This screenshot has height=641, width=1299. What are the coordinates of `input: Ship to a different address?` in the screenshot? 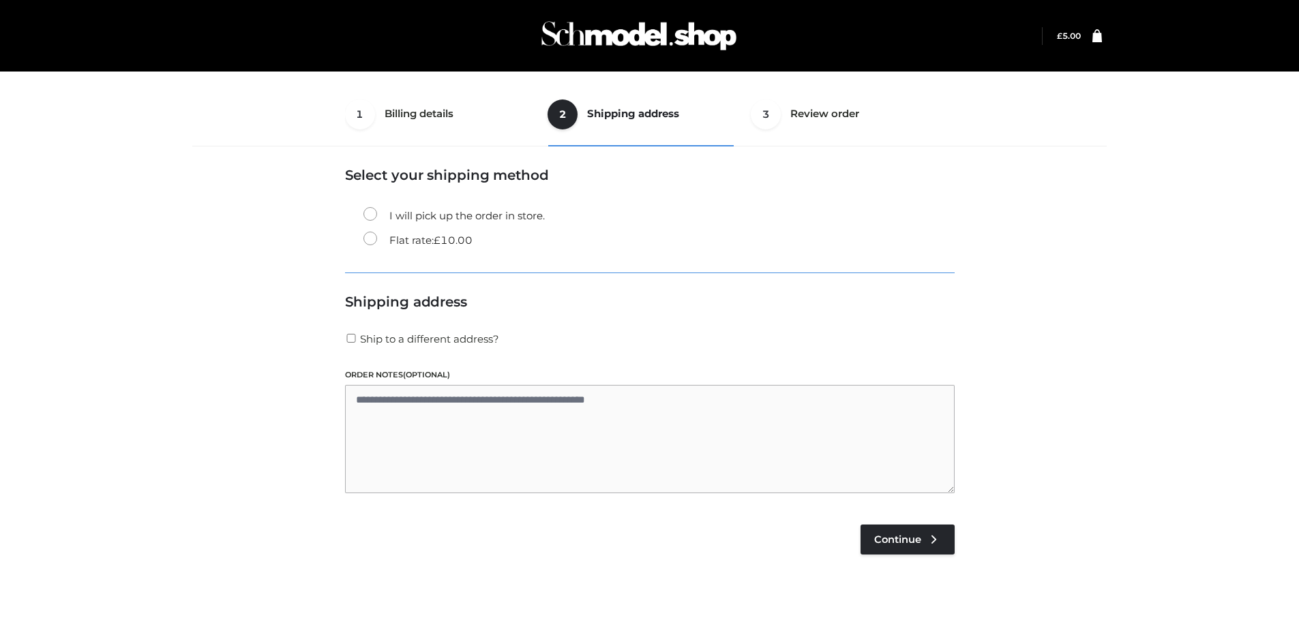 It's located at (351, 338).